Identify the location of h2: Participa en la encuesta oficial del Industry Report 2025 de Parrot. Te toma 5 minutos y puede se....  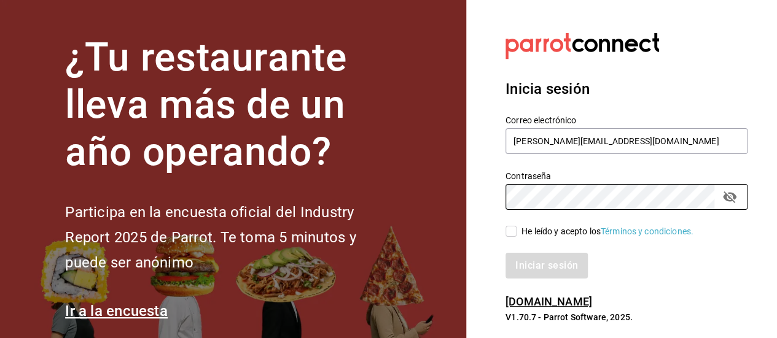
(231, 238).